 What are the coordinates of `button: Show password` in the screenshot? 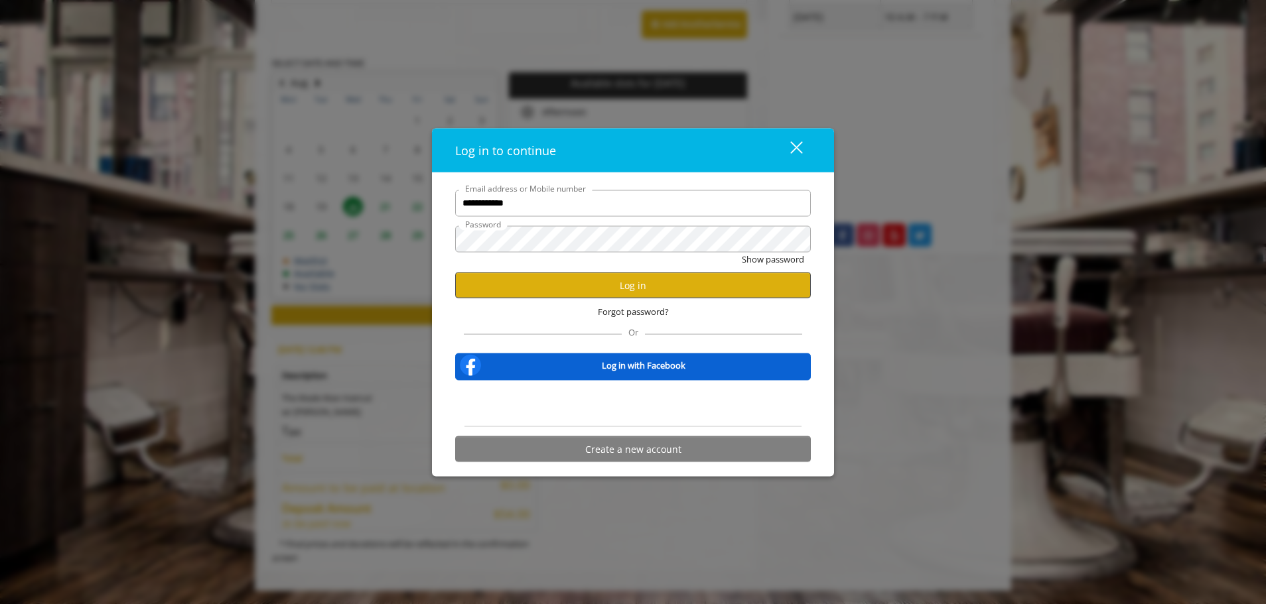 It's located at (773, 259).